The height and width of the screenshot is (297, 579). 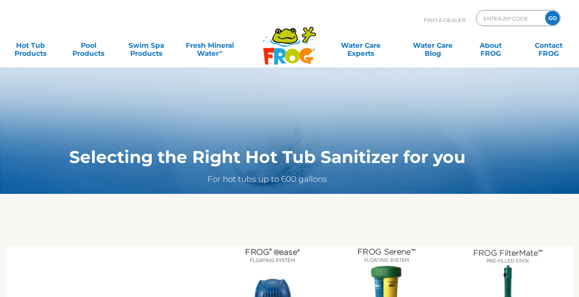 I want to click on h1: Selecting the Right Hot Tub Sanitizer for you, so click(x=267, y=157).